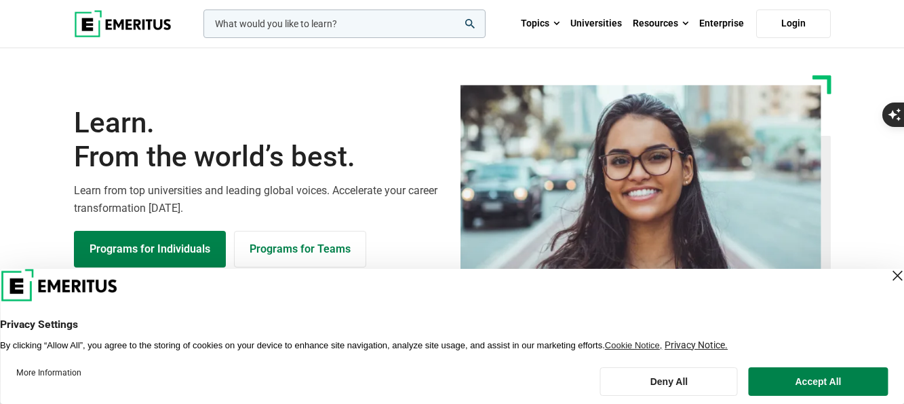  What do you see at coordinates (259, 157) in the screenshot?
I see `span: From the world’s best.` at bounding box center [259, 157].